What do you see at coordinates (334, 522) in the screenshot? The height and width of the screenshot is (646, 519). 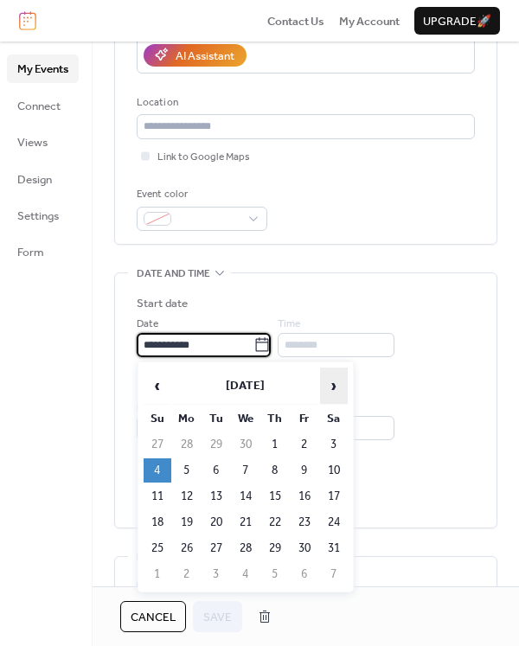 I see `td: 24` at bounding box center [334, 522].